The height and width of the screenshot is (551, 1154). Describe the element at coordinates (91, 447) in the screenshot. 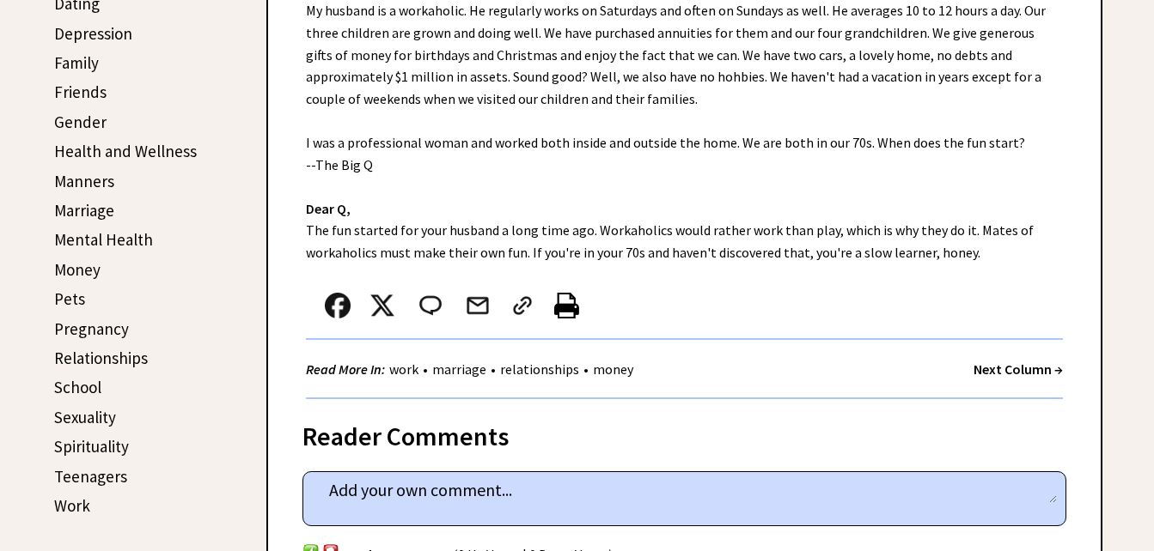

I see `a: Spirituality` at that location.